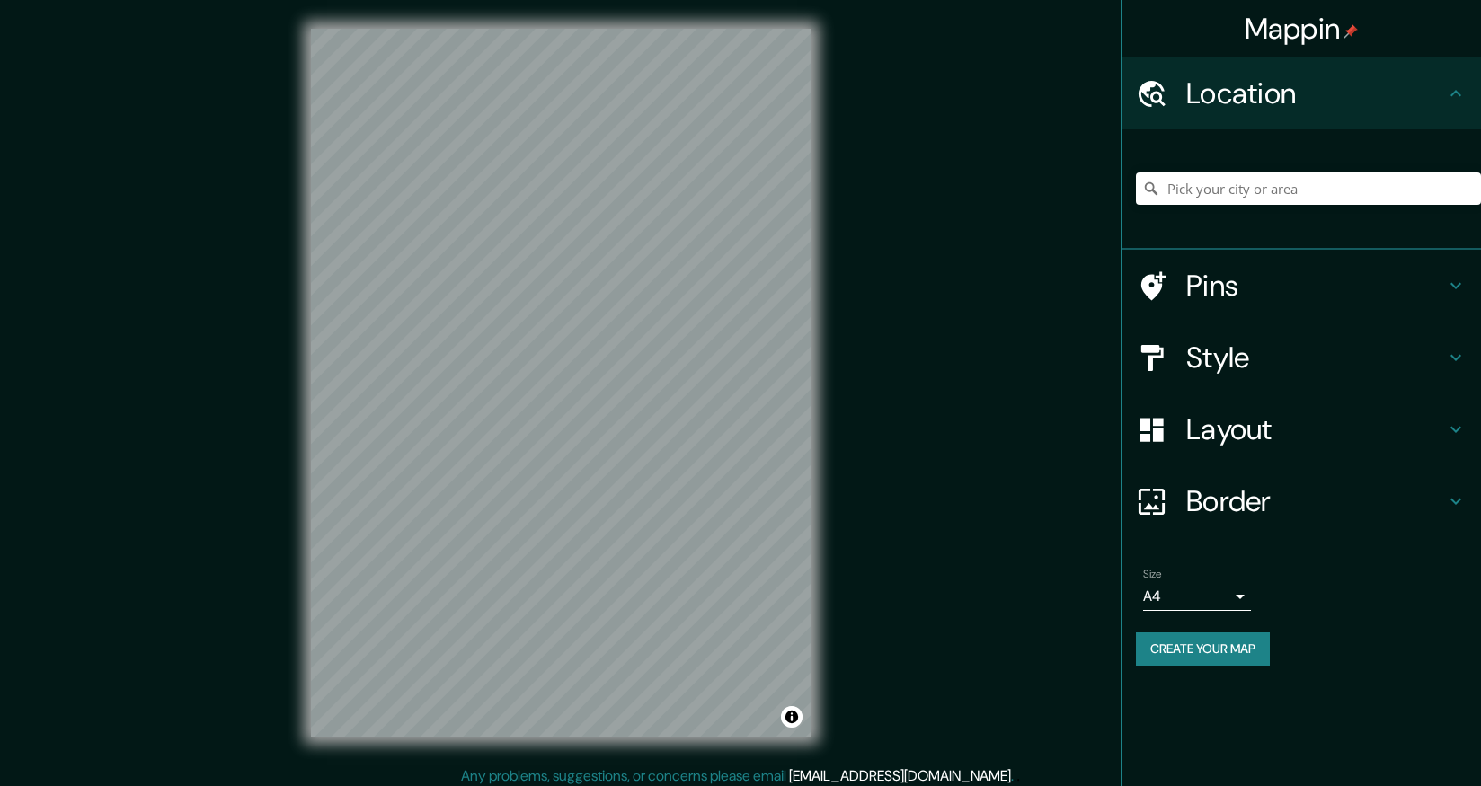 The width and height of the screenshot is (1481, 786). What do you see at coordinates (1316, 501) in the screenshot?
I see `h4: Border` at bounding box center [1316, 501].